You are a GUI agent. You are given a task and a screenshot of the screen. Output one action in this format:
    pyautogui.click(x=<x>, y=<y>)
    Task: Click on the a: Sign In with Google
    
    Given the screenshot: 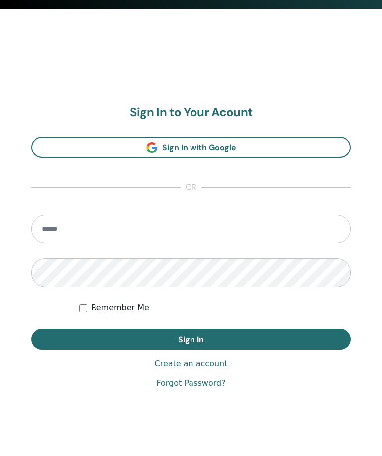 What is the action you would take?
    pyautogui.click(x=191, y=148)
    